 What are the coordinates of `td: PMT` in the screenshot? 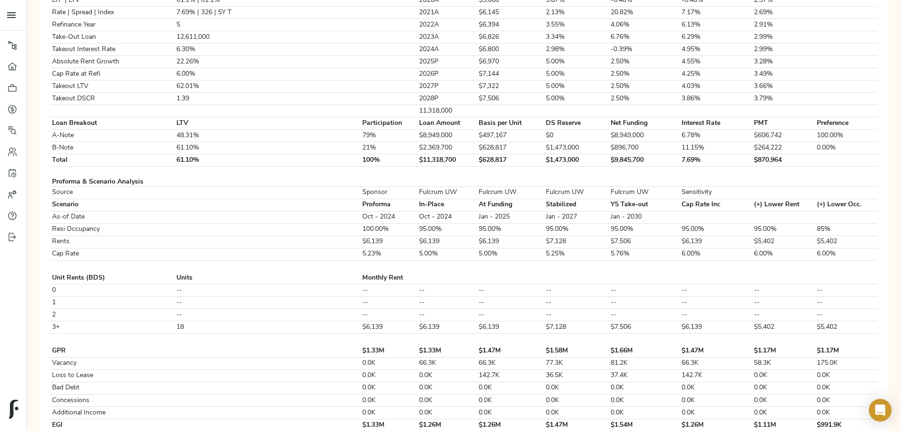 It's located at (784, 124).